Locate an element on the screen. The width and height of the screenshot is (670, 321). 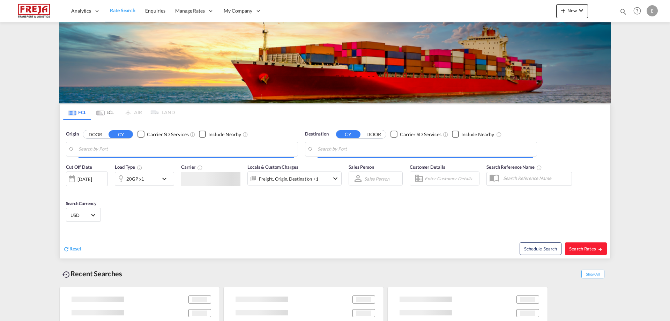
md-icon: The selected Trucker/Carrierwill be displayed in the rate results If the rates are from another f... is located at coordinates (200, 168).